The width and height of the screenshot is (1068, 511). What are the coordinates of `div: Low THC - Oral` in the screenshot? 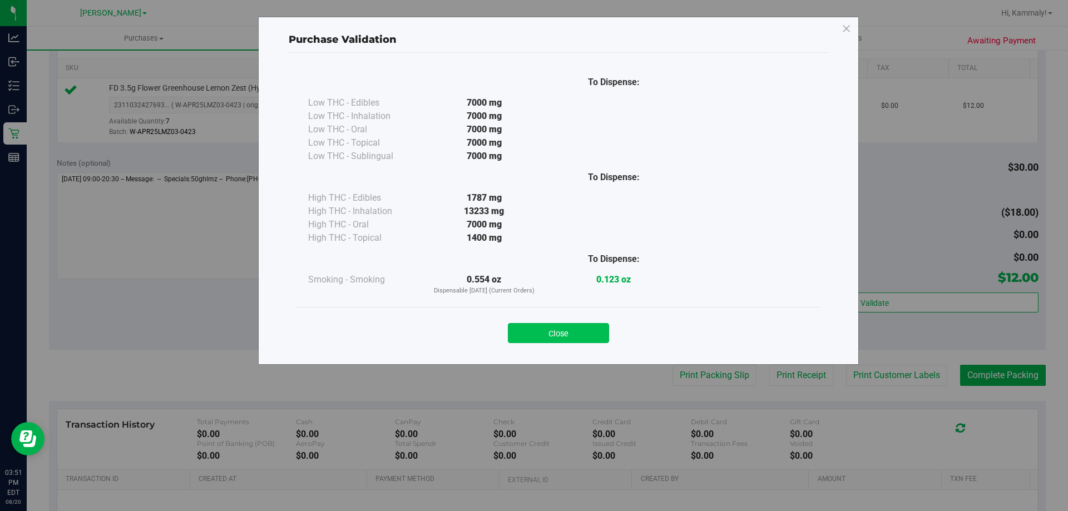 It's located at (364, 130).